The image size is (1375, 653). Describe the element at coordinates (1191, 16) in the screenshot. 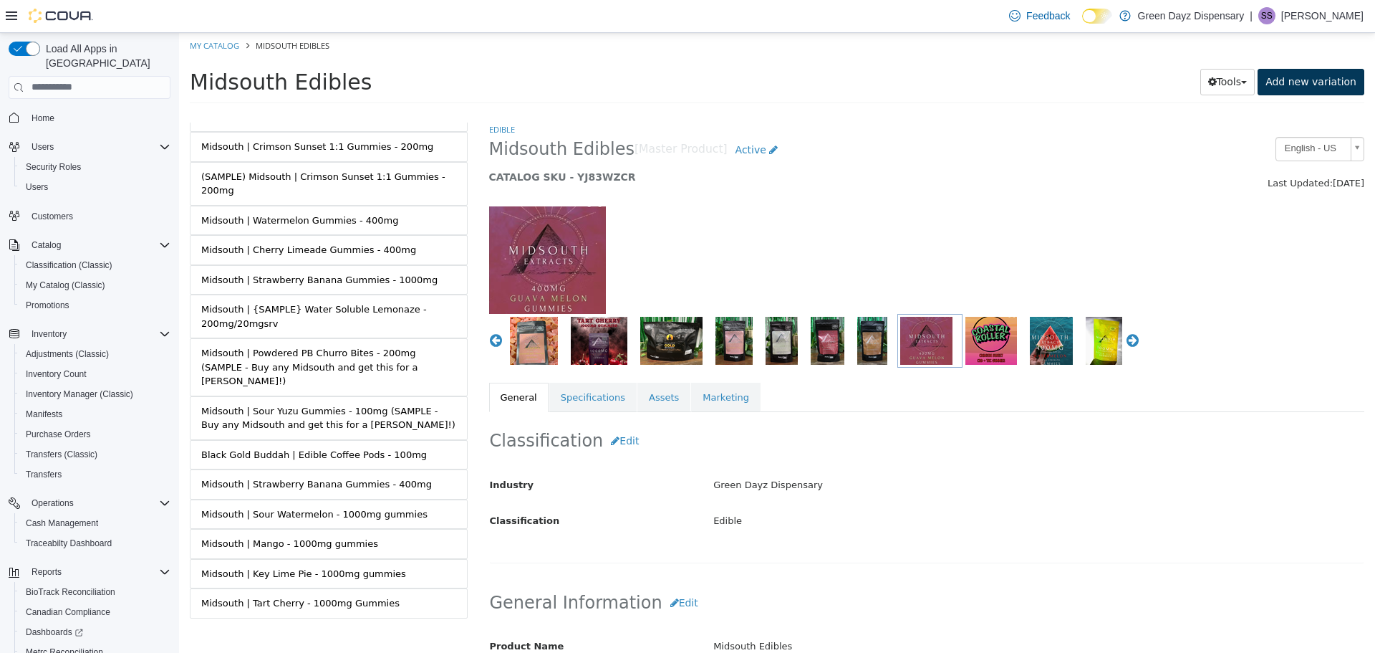

I see `p: Green Dayz Dispensary` at that location.